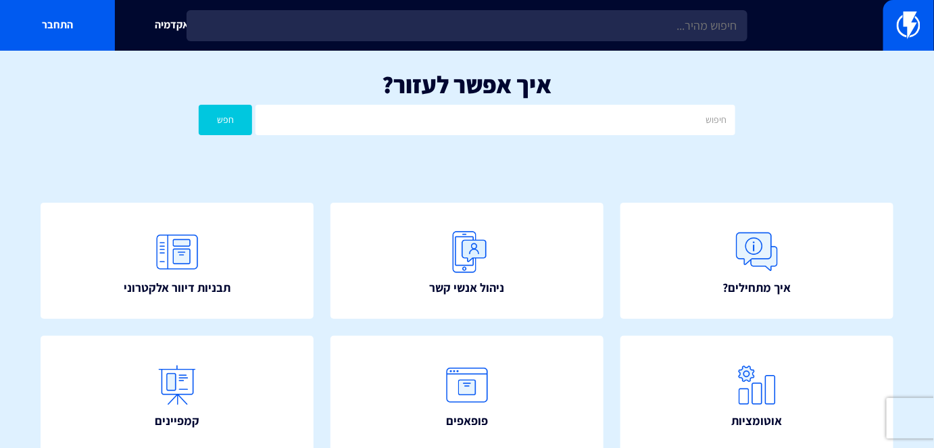 The height and width of the screenshot is (448, 934). What do you see at coordinates (177, 288) in the screenshot?
I see `span: תבניות דיוור אלקטרוני` at bounding box center [177, 288].